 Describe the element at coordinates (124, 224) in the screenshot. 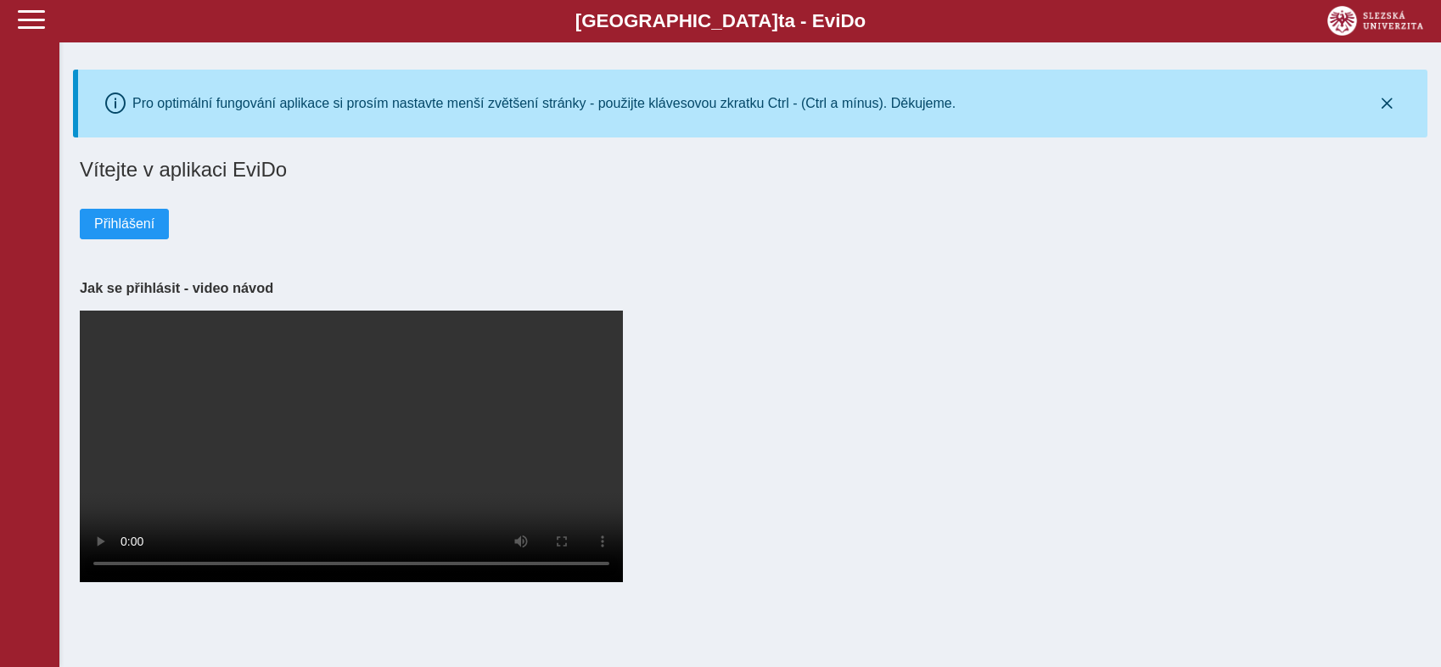

I see `button: Přihlášení` at that location.